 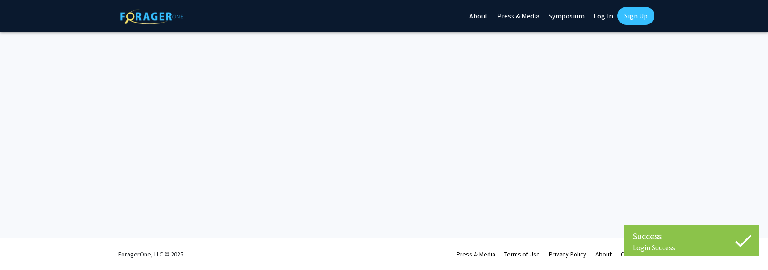 What do you see at coordinates (604, 254) in the screenshot?
I see `a: About` at bounding box center [604, 254].